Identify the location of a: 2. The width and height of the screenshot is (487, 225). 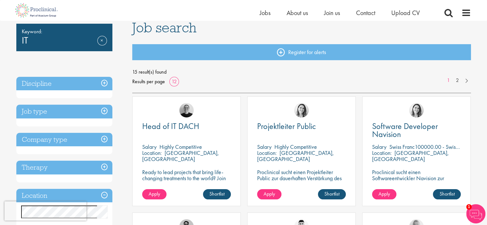
(457, 80).